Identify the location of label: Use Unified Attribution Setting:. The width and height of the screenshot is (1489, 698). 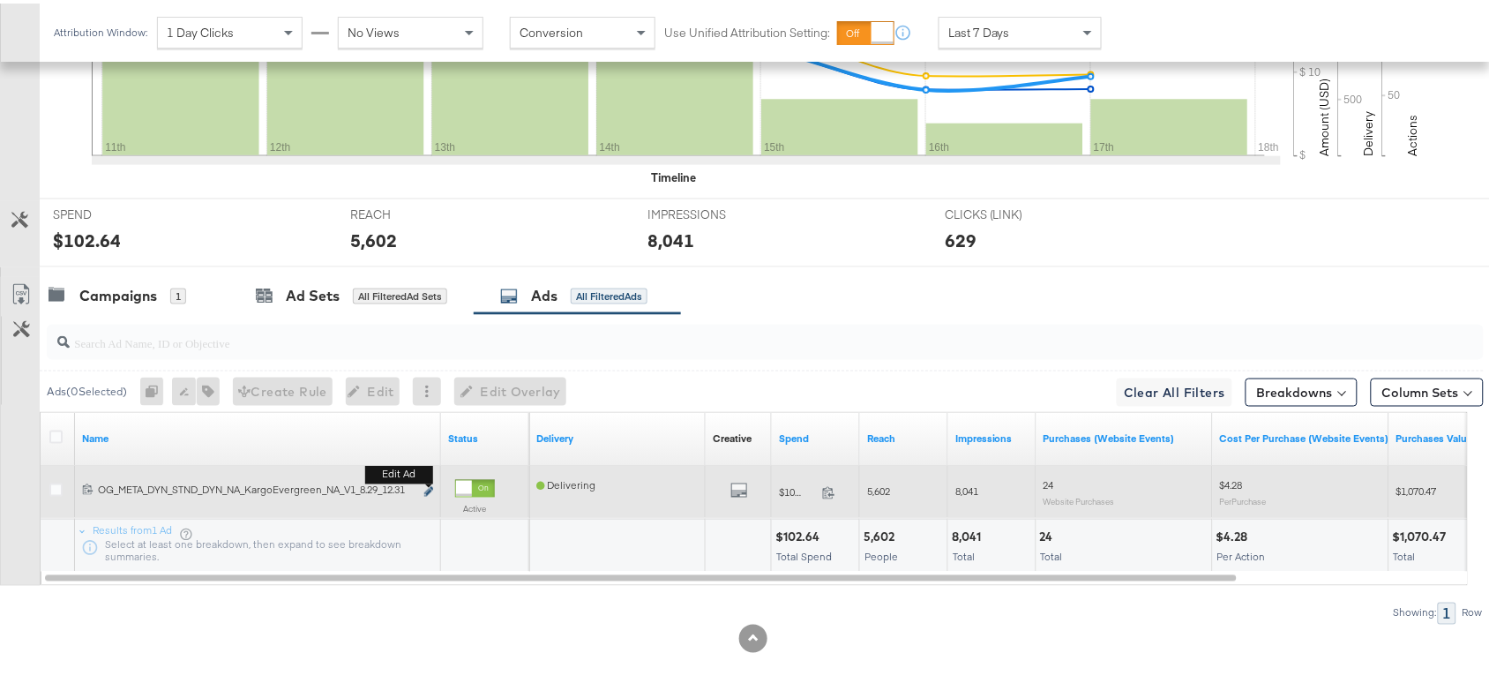
(747, 29).